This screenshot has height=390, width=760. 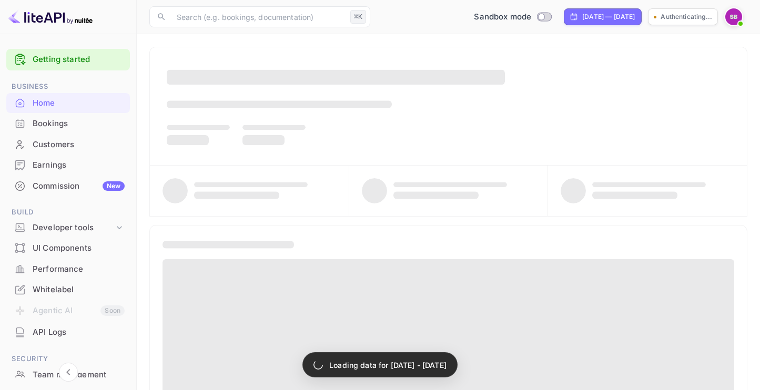 What do you see at coordinates (68, 212) in the screenshot?
I see `span: Build` at bounding box center [68, 212].